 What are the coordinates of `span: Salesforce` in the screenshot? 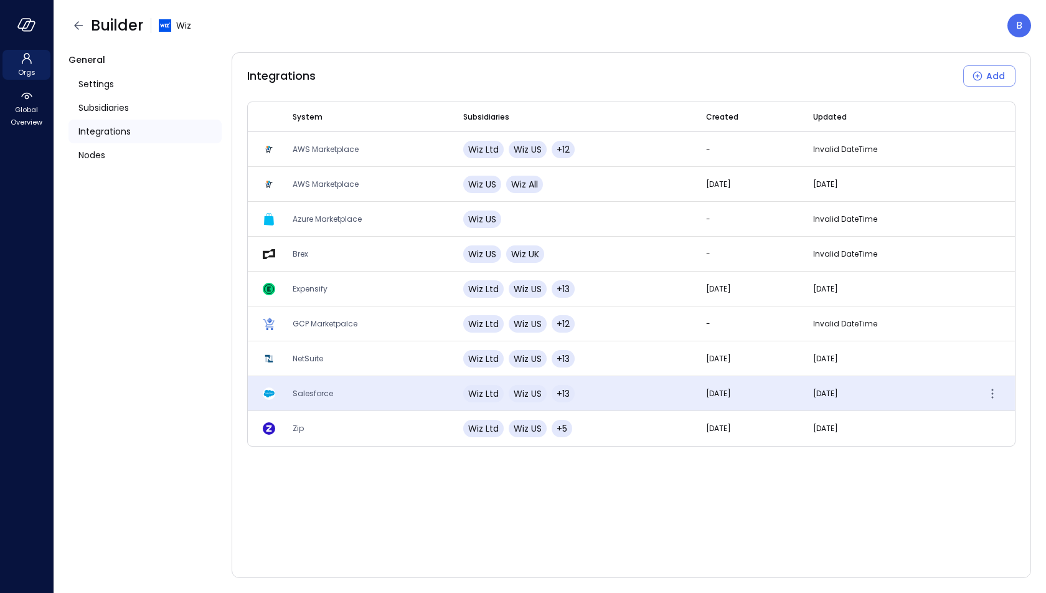 It's located at (313, 393).